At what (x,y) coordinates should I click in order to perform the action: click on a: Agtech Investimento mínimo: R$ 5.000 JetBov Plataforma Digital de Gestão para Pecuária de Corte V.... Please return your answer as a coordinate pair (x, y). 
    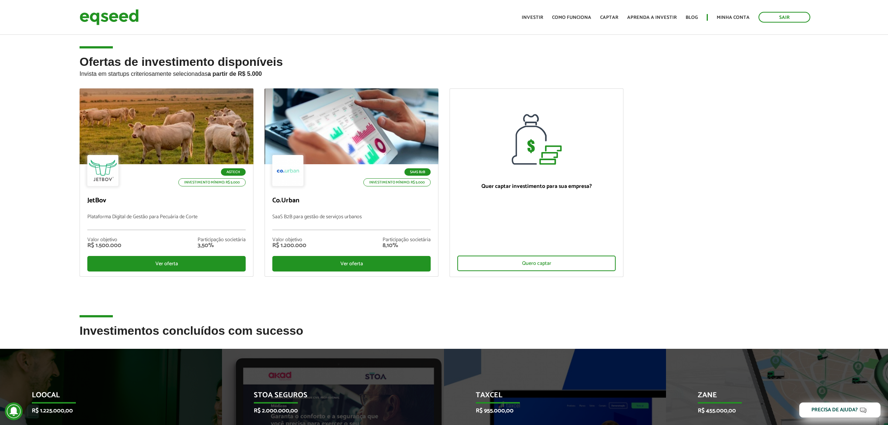
    Looking at the image, I should click on (166, 182).